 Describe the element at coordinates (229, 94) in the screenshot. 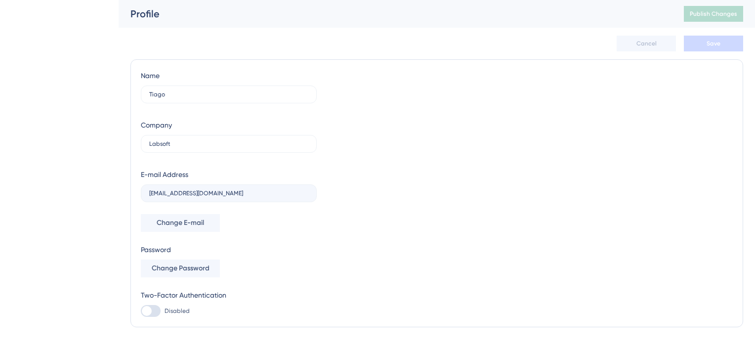

I see `input: Name Surname` at that location.